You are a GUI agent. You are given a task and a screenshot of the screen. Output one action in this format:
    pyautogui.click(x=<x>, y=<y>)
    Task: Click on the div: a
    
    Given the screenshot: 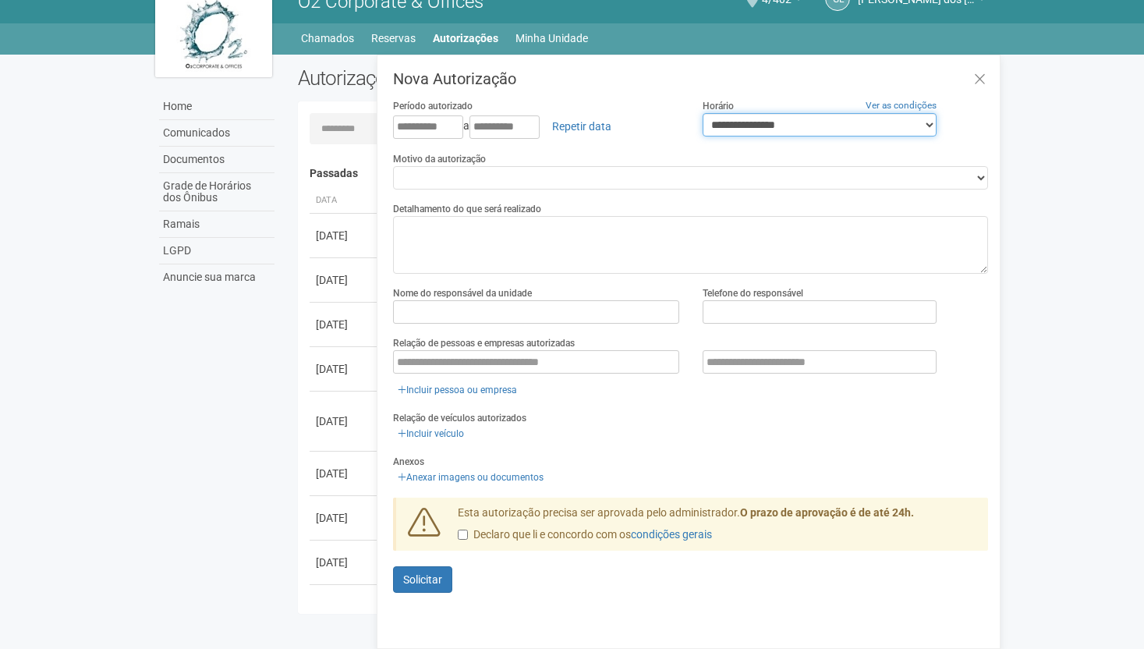 What is the action you would take?
    pyautogui.click(x=536, y=126)
    